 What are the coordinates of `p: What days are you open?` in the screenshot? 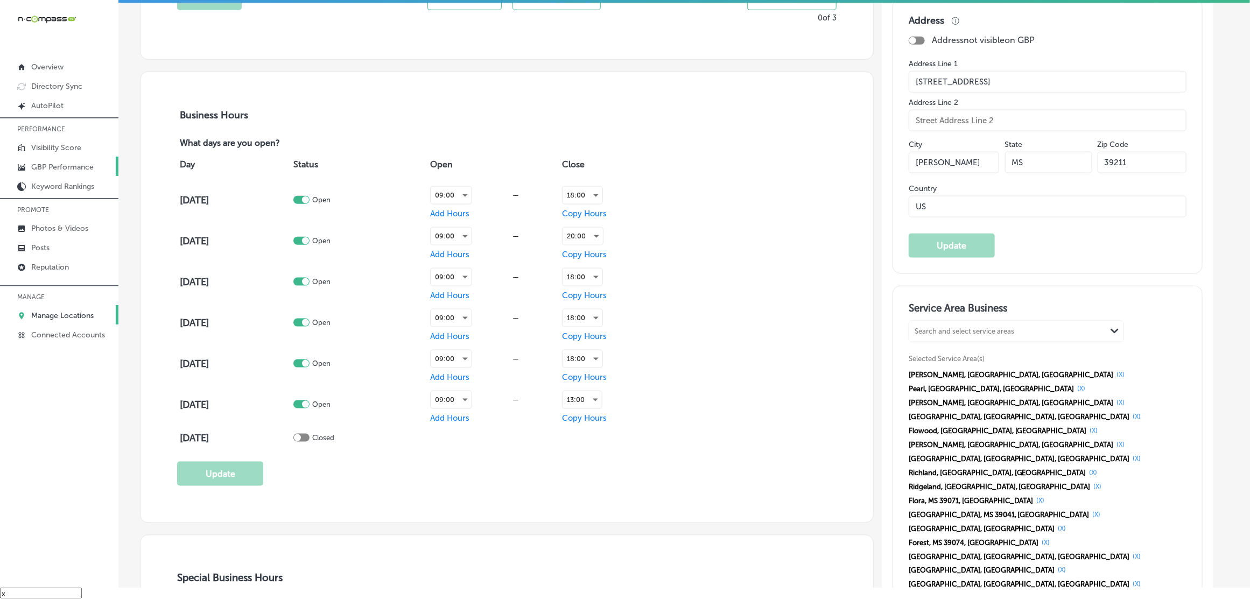 It's located at (267, 144).